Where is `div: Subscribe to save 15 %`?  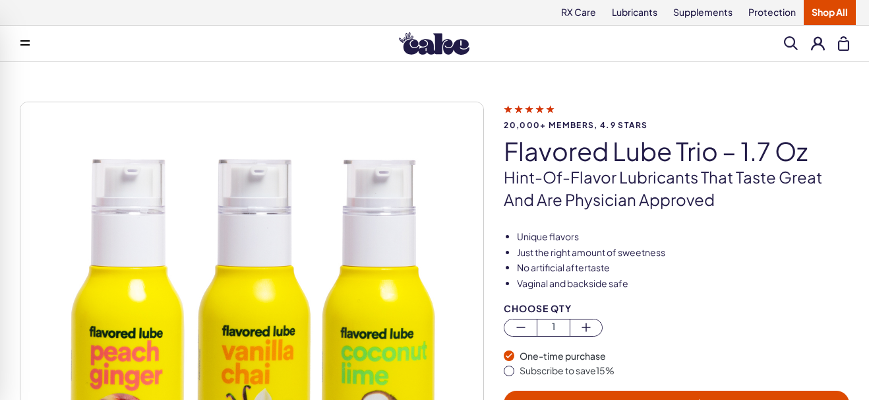
div: Subscribe to save 15 % is located at coordinates (685, 371).